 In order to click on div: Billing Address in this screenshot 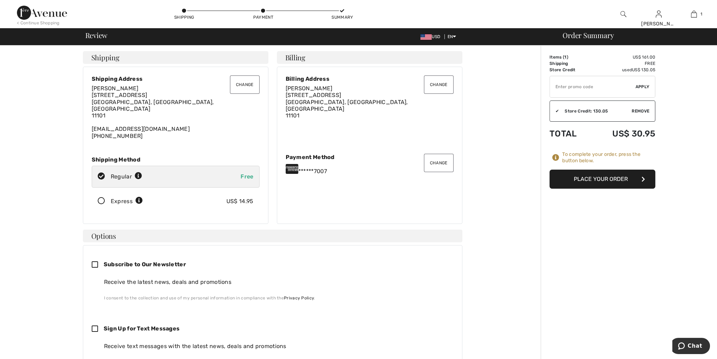, I will do `click(369, 79)`.